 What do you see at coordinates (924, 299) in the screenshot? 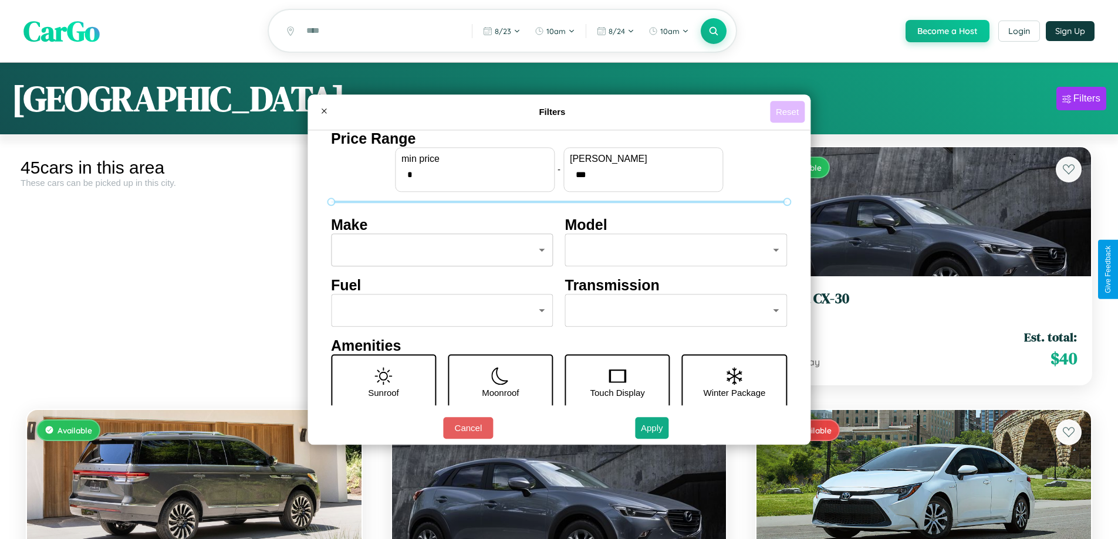
I see `h3: Mazda CX-30` at bounding box center [924, 299].